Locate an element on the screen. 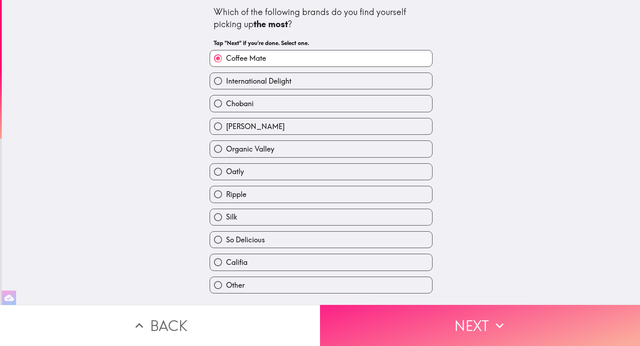  button: So Delicious is located at coordinates (321, 239).